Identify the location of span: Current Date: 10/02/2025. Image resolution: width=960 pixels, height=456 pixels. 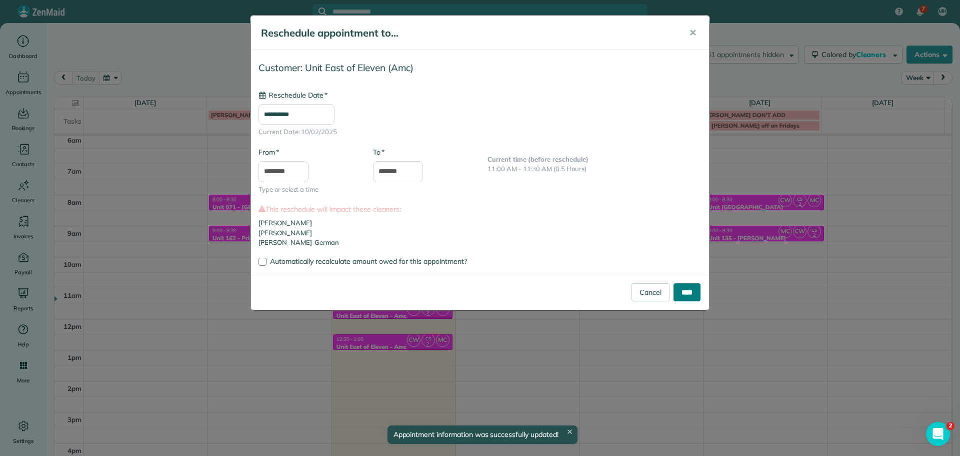
(480, 132).